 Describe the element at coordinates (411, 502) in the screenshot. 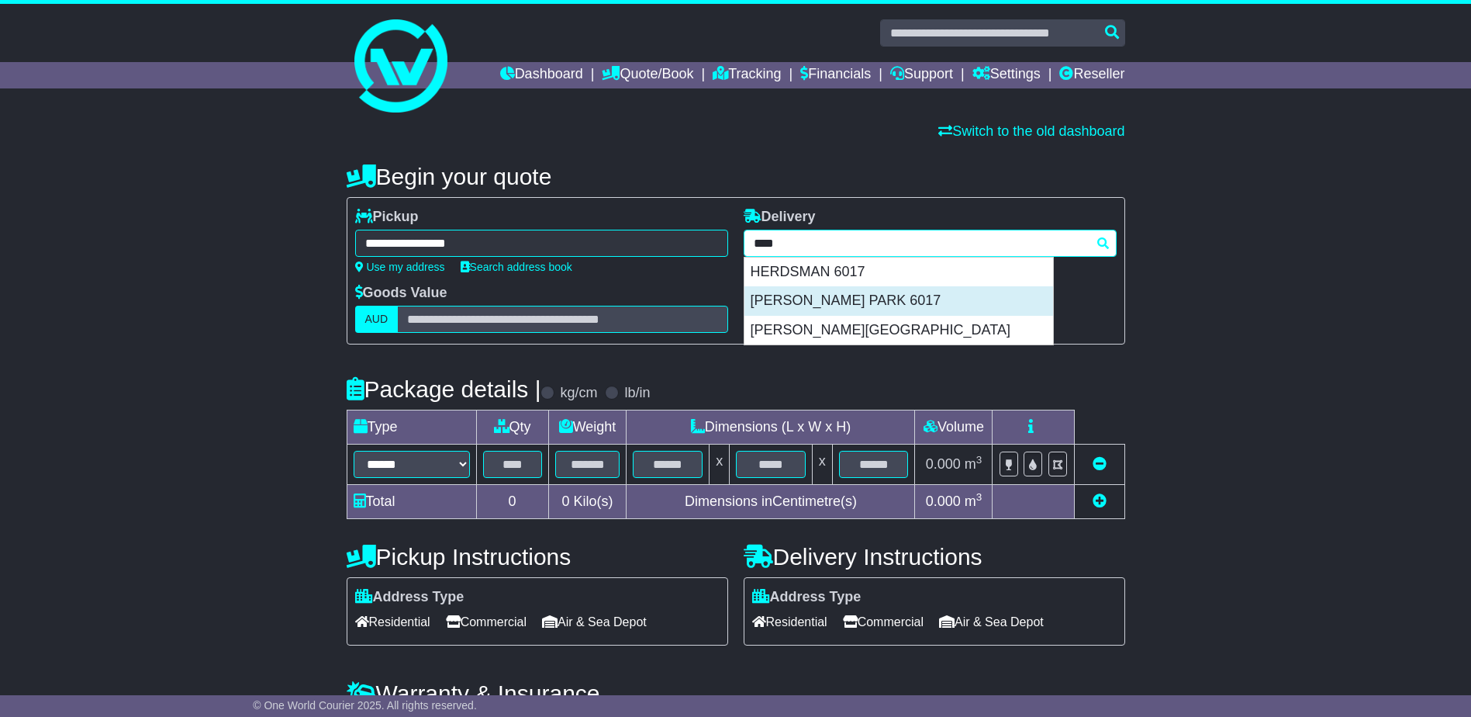

I see `td: Total` at that location.